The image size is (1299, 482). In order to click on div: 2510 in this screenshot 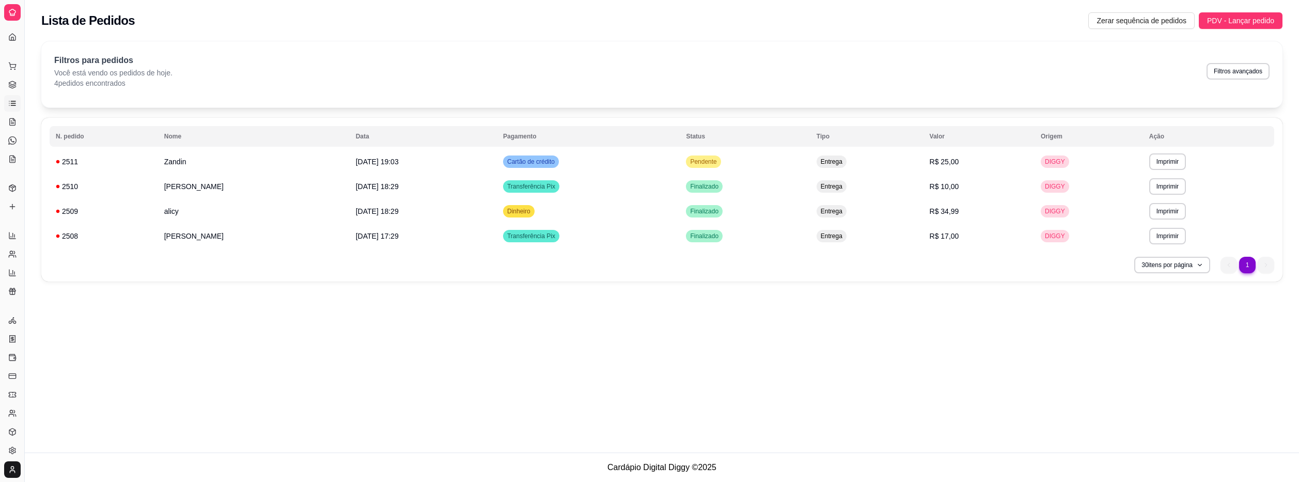, I will do `click(104, 186)`.